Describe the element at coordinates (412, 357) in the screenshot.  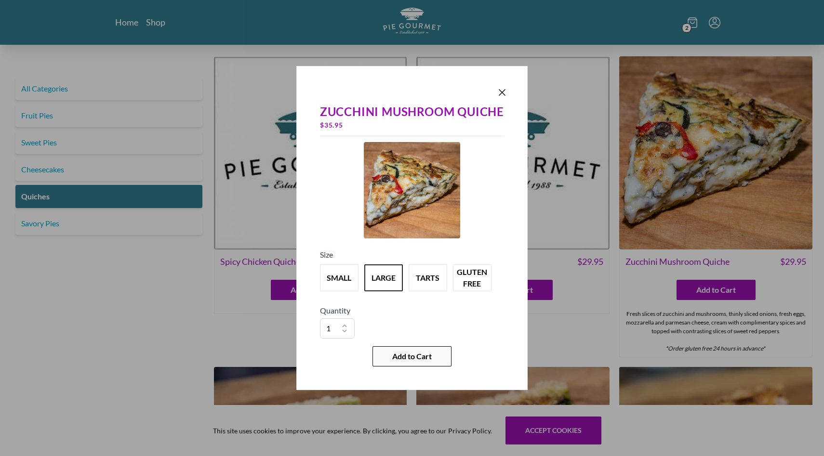
I see `button: Add to Cart` at that location.